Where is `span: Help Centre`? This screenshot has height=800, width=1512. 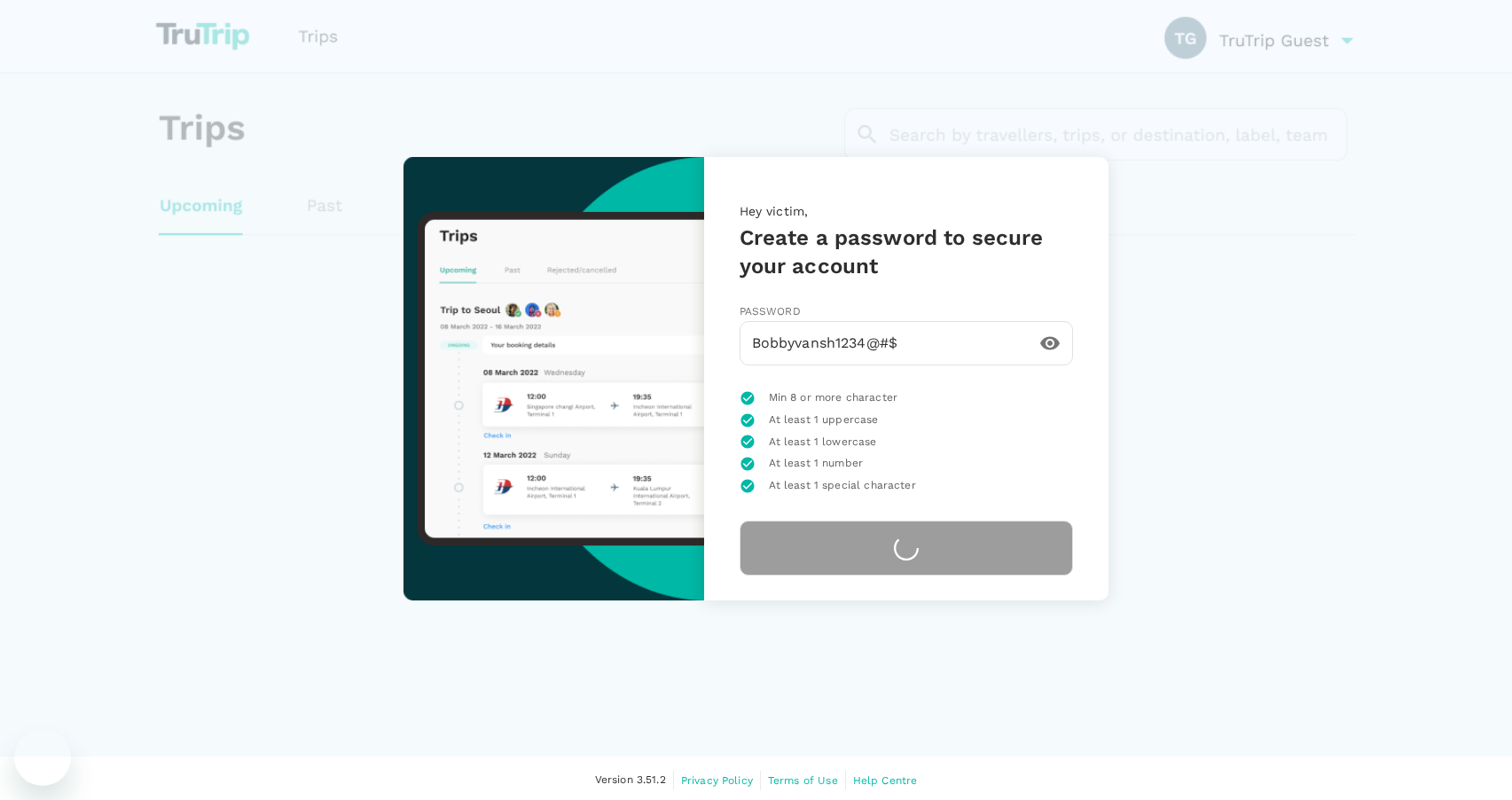 span: Help Centre is located at coordinates (885, 780).